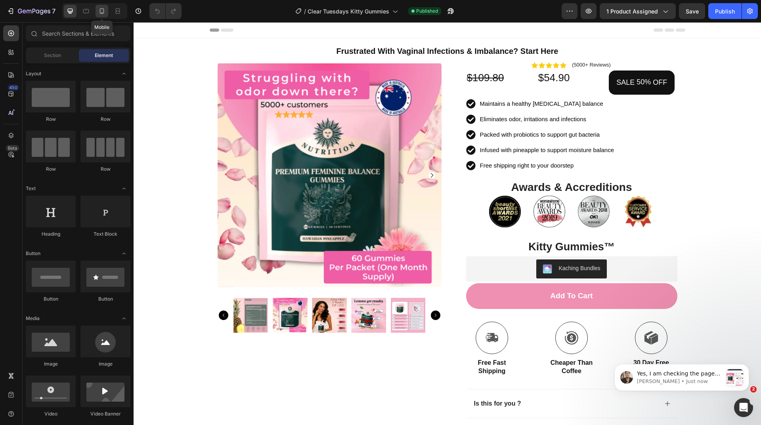 The width and height of the screenshot is (761, 425). What do you see at coordinates (77, 33) in the screenshot?
I see `p: Message from Ken, sent Just now` at bounding box center [77, 33].